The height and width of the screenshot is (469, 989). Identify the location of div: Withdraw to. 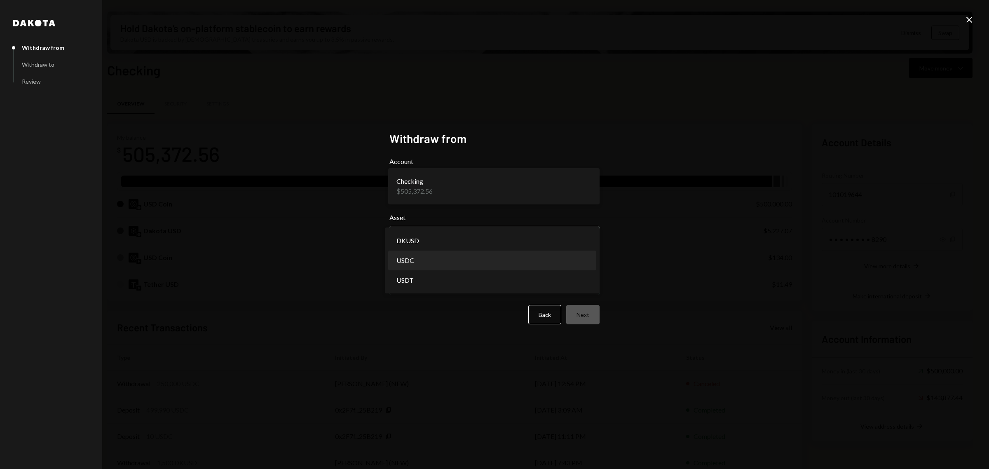
(38, 64).